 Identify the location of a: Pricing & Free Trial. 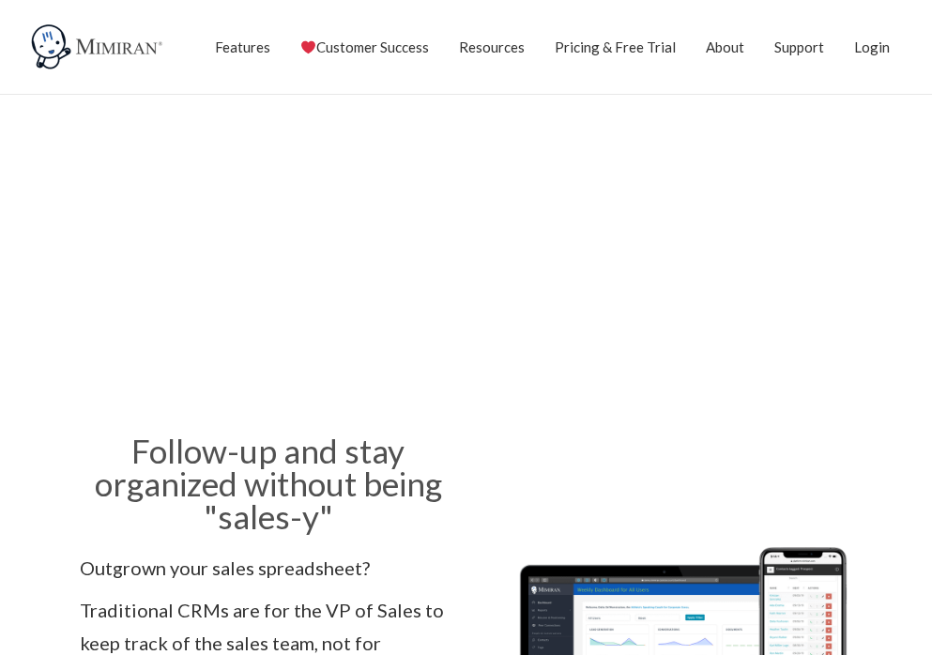
(615, 47).